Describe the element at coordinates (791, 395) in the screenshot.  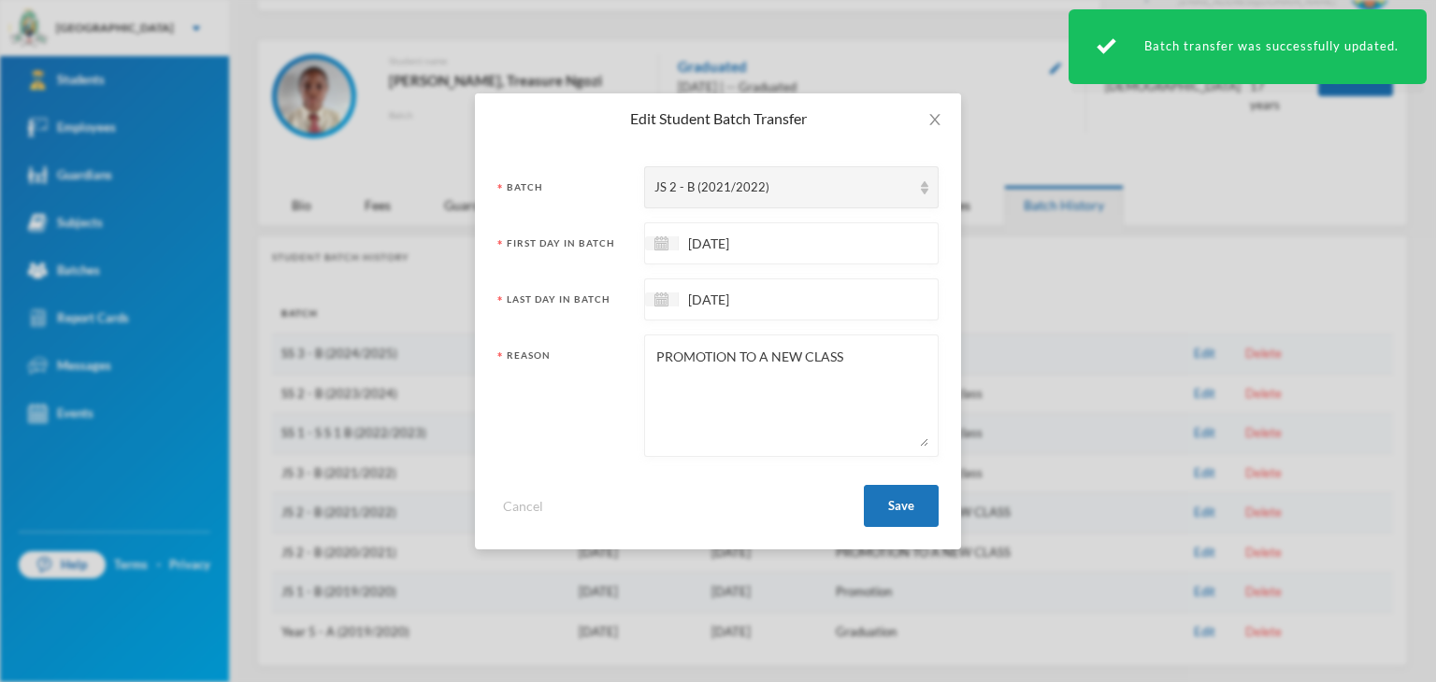
I see `textarea: PROMOTION TO A NEW CLASS` at that location.